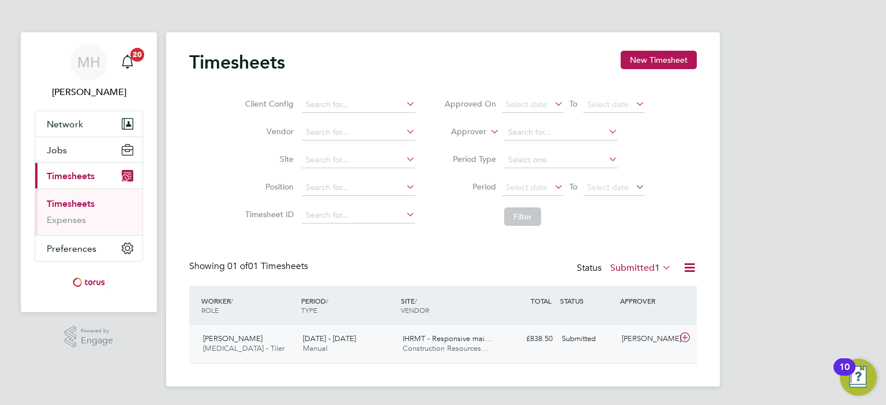  Describe the element at coordinates (89, 249) in the screenshot. I see `button: Preferences` at that location.